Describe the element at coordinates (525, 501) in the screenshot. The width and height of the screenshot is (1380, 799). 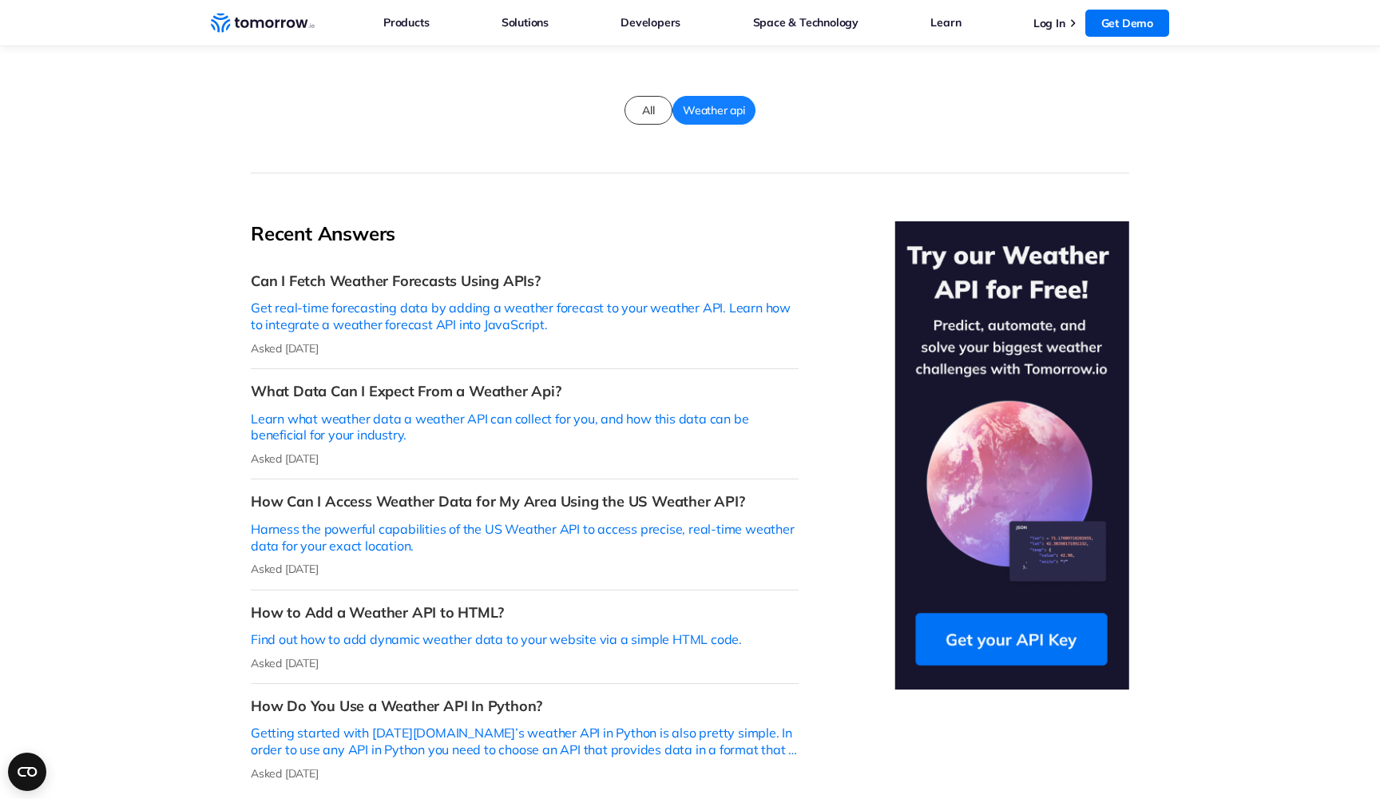
I see `h3: How Can I Access Weather Data for My Area Using the US Weather API?` at that location.